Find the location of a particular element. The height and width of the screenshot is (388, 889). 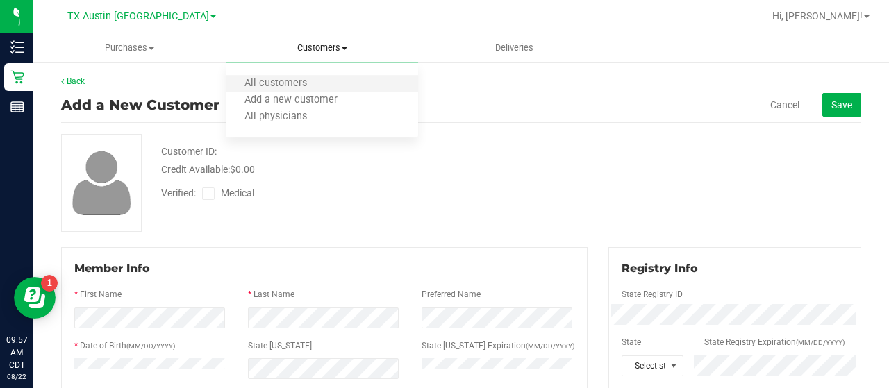

label: First Name is located at coordinates (101, 295).